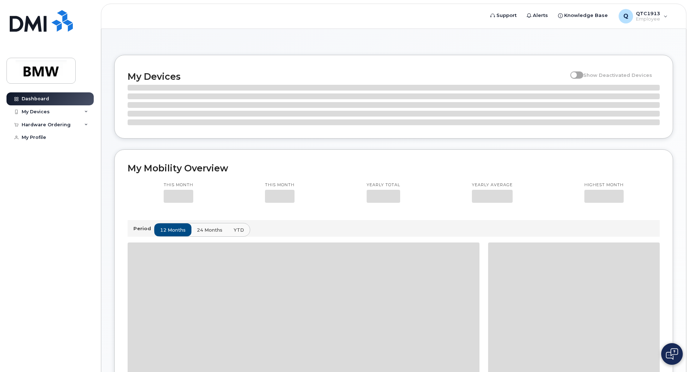 This screenshot has height=372, width=690. What do you see at coordinates (239, 230) in the screenshot?
I see `span: YTD` at bounding box center [239, 230].